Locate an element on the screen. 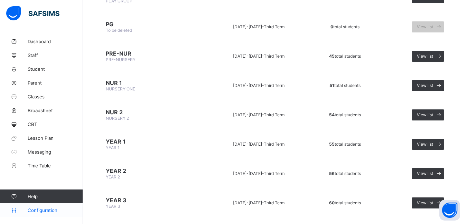 This screenshot has width=467, height=224. span: PRE-NUR is located at coordinates (152, 54).